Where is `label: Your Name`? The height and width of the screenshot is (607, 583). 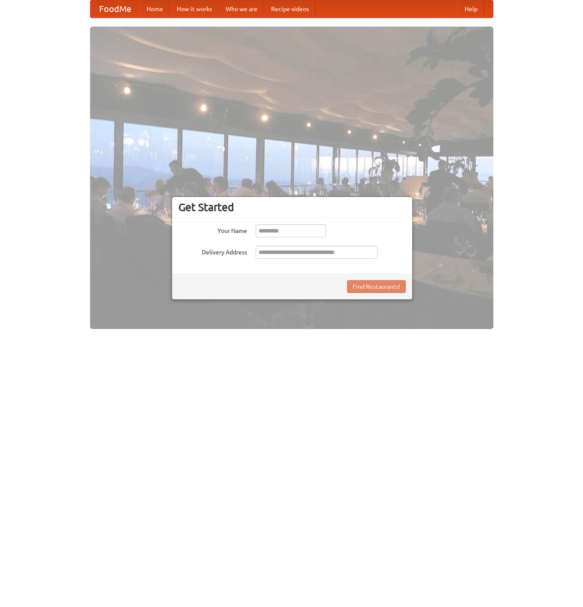
label: Your Name is located at coordinates (213, 229).